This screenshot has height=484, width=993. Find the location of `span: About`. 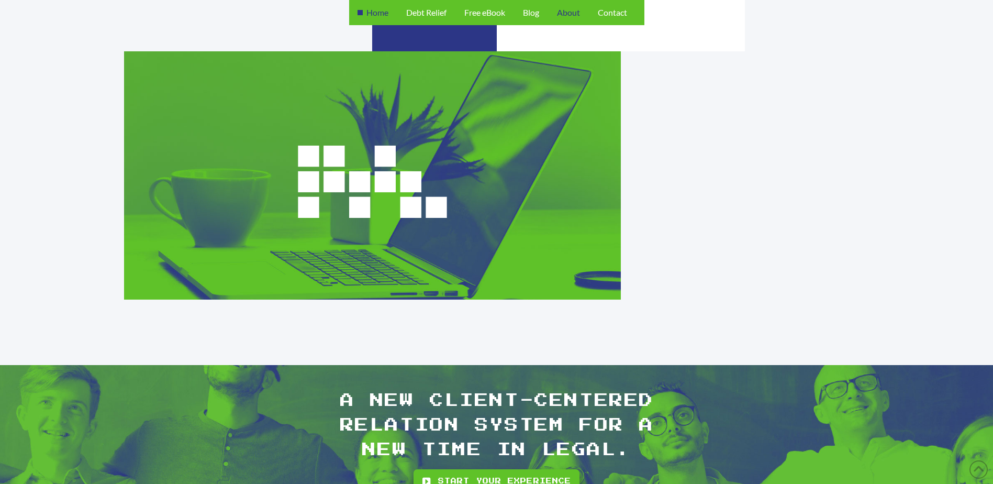

span: About is located at coordinates (569, 13).